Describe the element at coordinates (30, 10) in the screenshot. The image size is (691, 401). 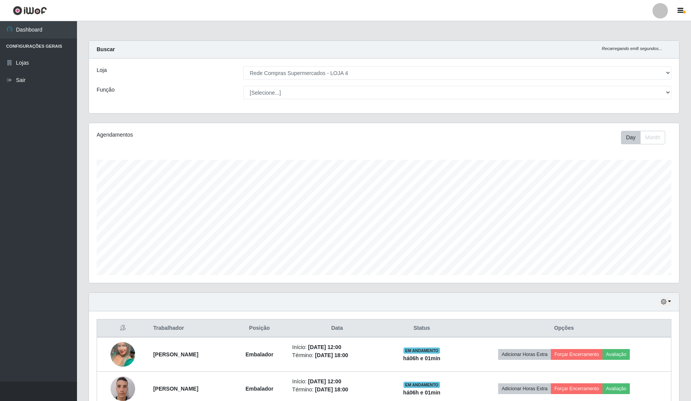
I see `img: CoreUI Logo` at that location.